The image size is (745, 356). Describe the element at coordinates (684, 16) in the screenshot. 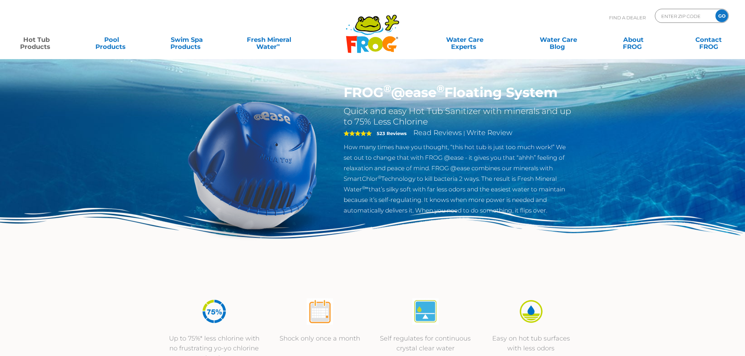

I see `input: Zip Code Form` at that location.